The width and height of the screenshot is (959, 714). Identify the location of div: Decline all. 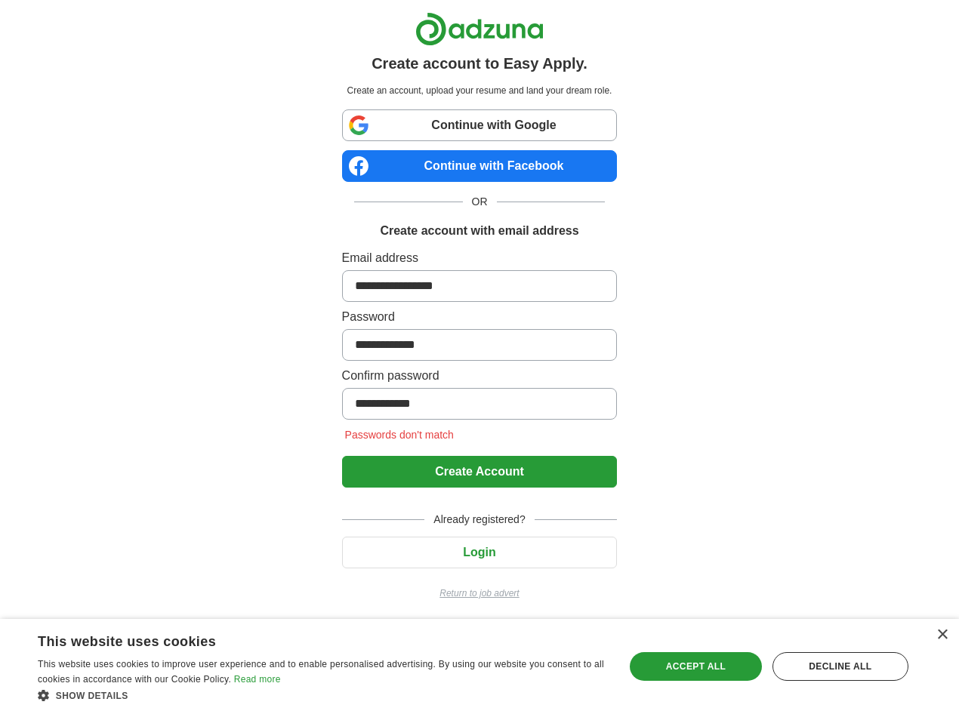
(840, 666).